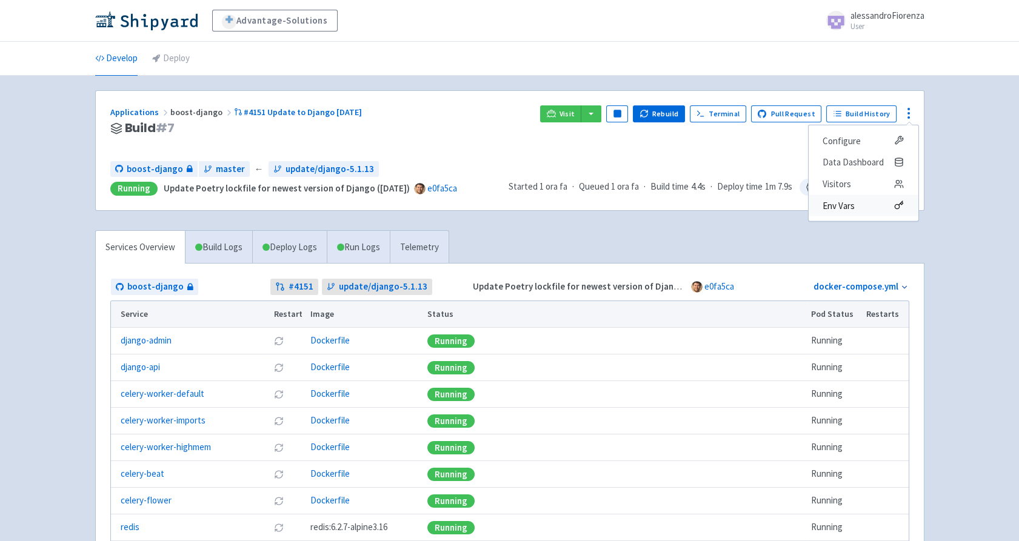 This screenshot has height=541, width=1019. What do you see at coordinates (887, 26) in the screenshot?
I see `small: User` at bounding box center [887, 26].